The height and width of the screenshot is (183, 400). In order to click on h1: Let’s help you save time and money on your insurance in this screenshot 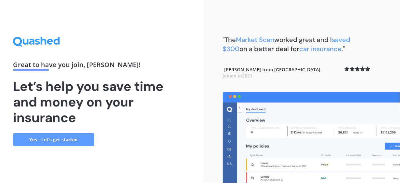, I will do `click(102, 102)`.